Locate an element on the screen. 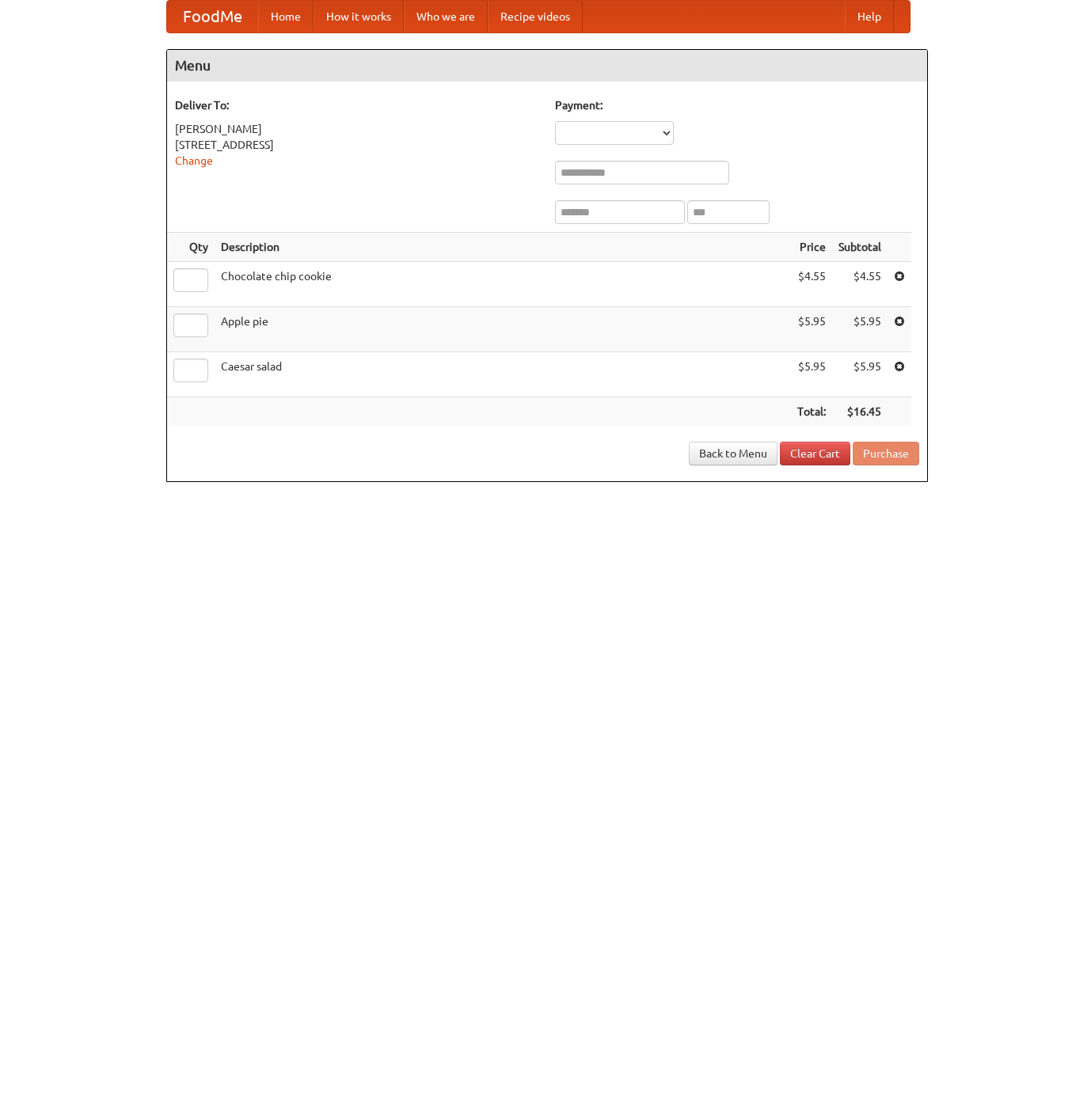 Image resolution: width=1076 pixels, height=1120 pixels. a: Home is located at coordinates (286, 16).